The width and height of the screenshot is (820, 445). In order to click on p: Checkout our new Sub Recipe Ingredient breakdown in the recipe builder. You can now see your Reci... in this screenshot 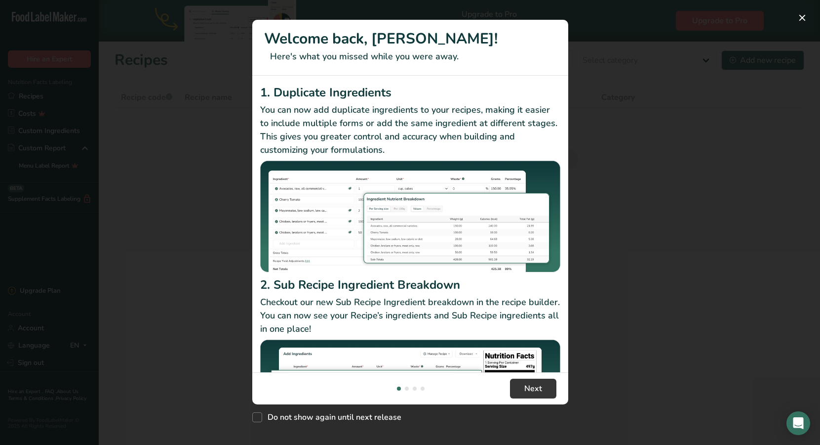, I will do `click(410, 315)`.